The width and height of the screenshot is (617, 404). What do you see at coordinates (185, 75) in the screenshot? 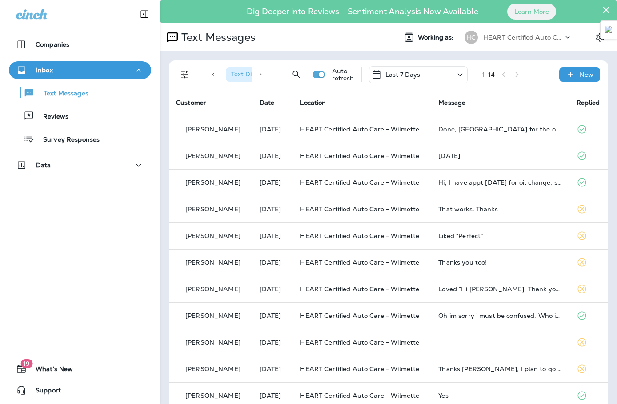
I see `button: Filters` at bounding box center [185, 75].